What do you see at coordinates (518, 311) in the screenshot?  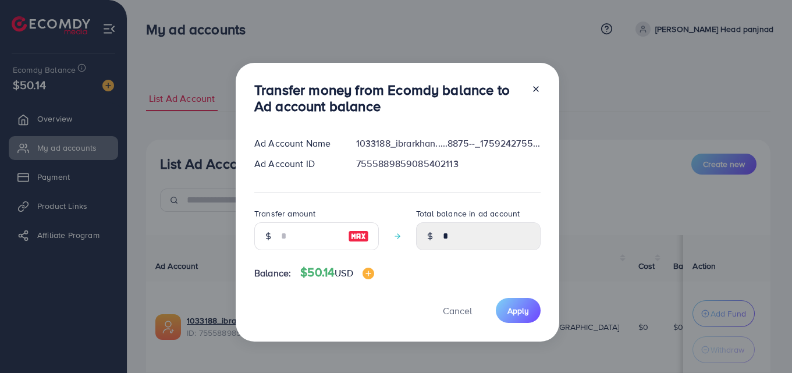 I see `span: Apply` at bounding box center [518, 311].